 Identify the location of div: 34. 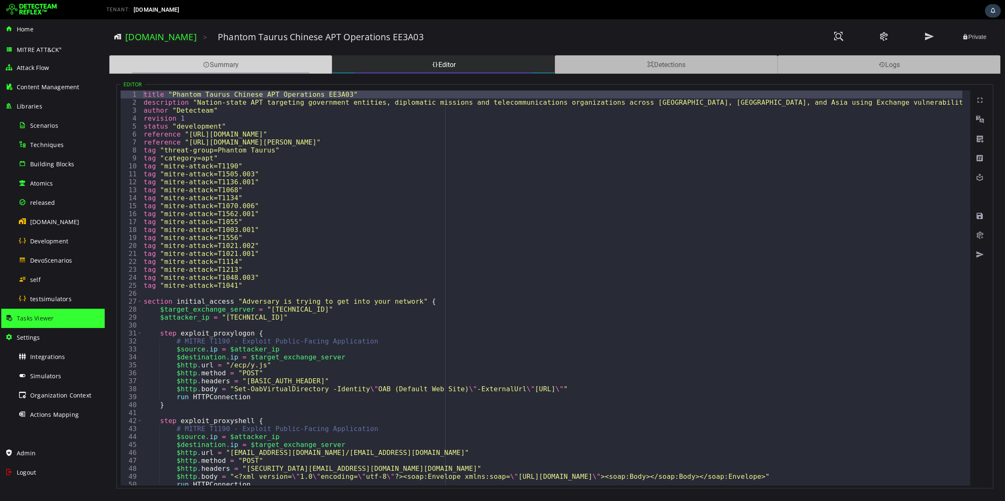
(26, 337).